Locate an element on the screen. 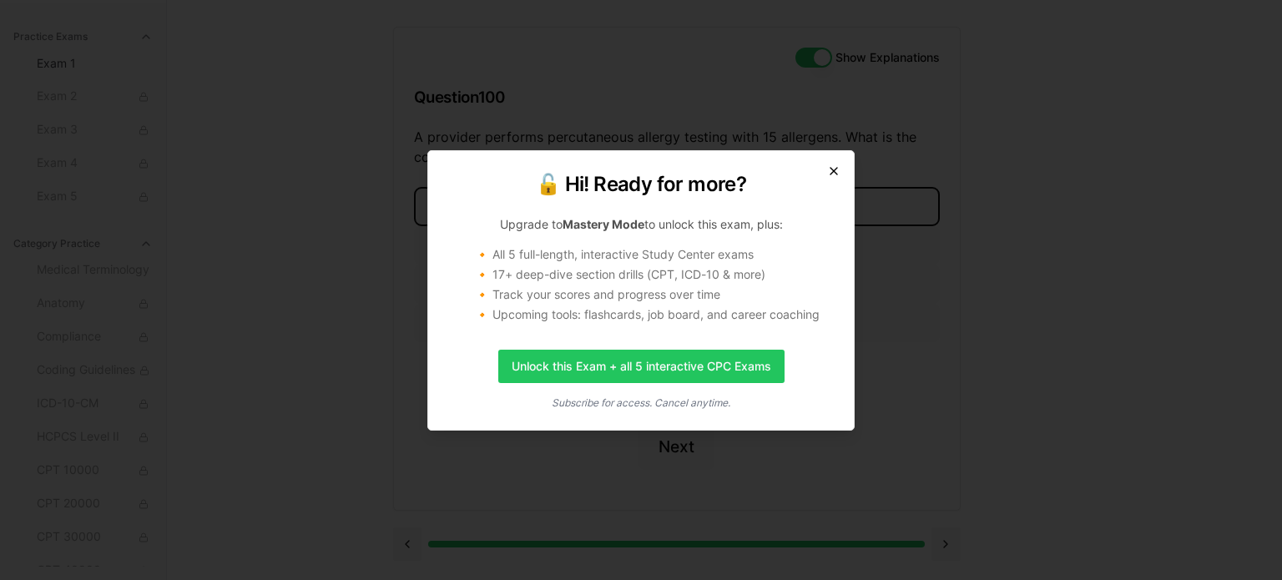  a: Unlock this Exam + all 5 interactive CPC Exams is located at coordinates (641, 367).